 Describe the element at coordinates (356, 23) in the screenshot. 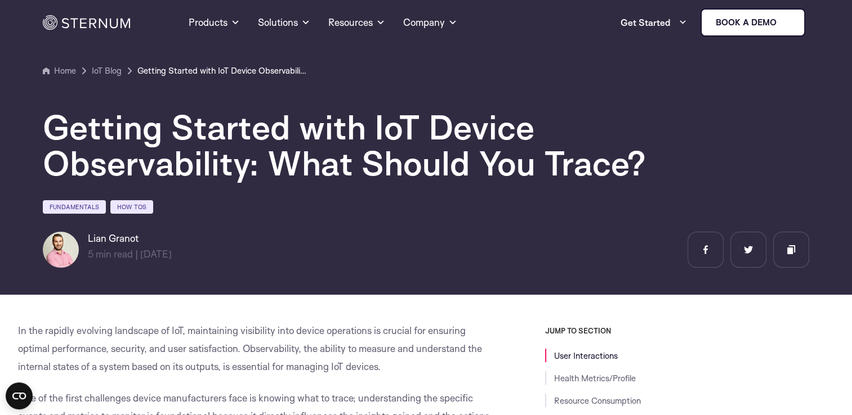

I see `a: Resources` at that location.